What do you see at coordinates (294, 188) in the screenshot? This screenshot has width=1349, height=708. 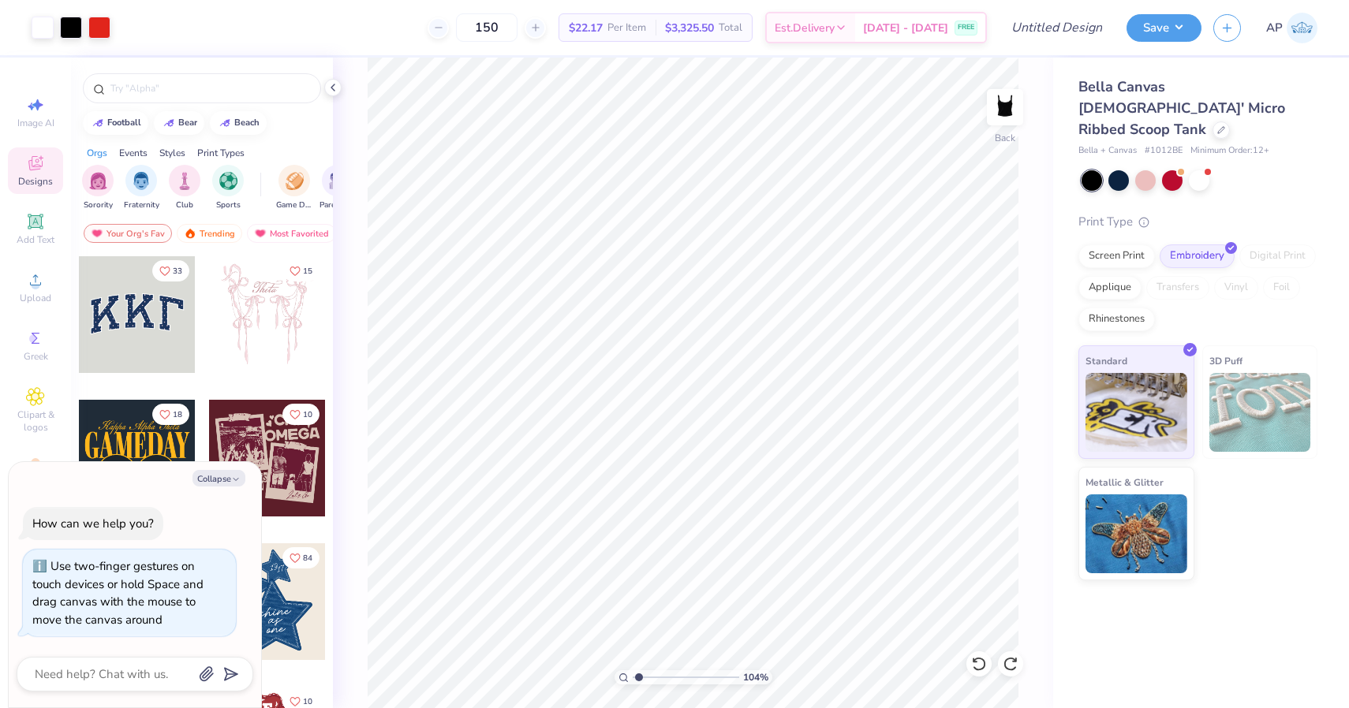 I see `div: filter for Game Day` at bounding box center [294, 188].